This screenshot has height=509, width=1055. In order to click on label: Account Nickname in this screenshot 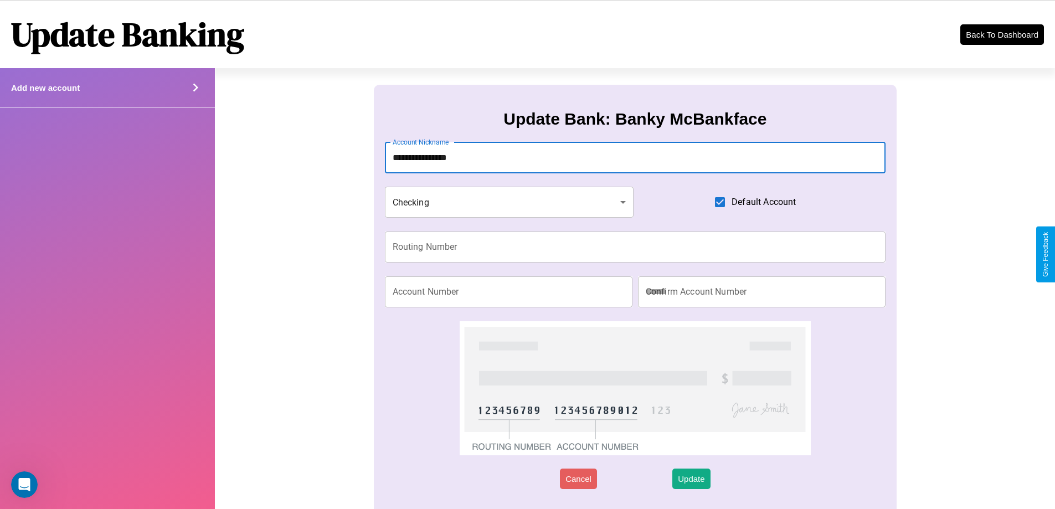, I will do `click(421, 142)`.